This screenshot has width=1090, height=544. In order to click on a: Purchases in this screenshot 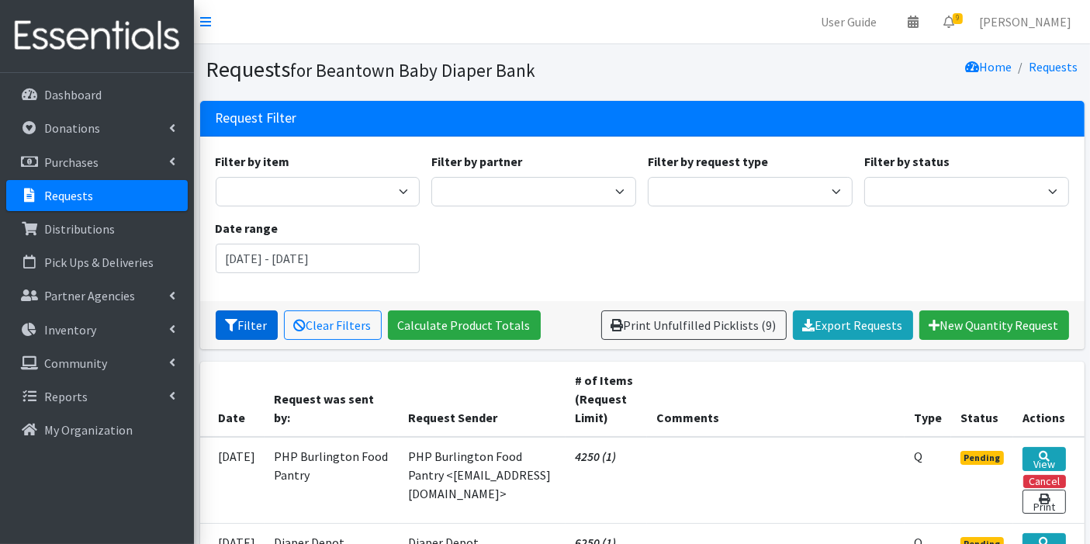, I will do `click(97, 162)`.